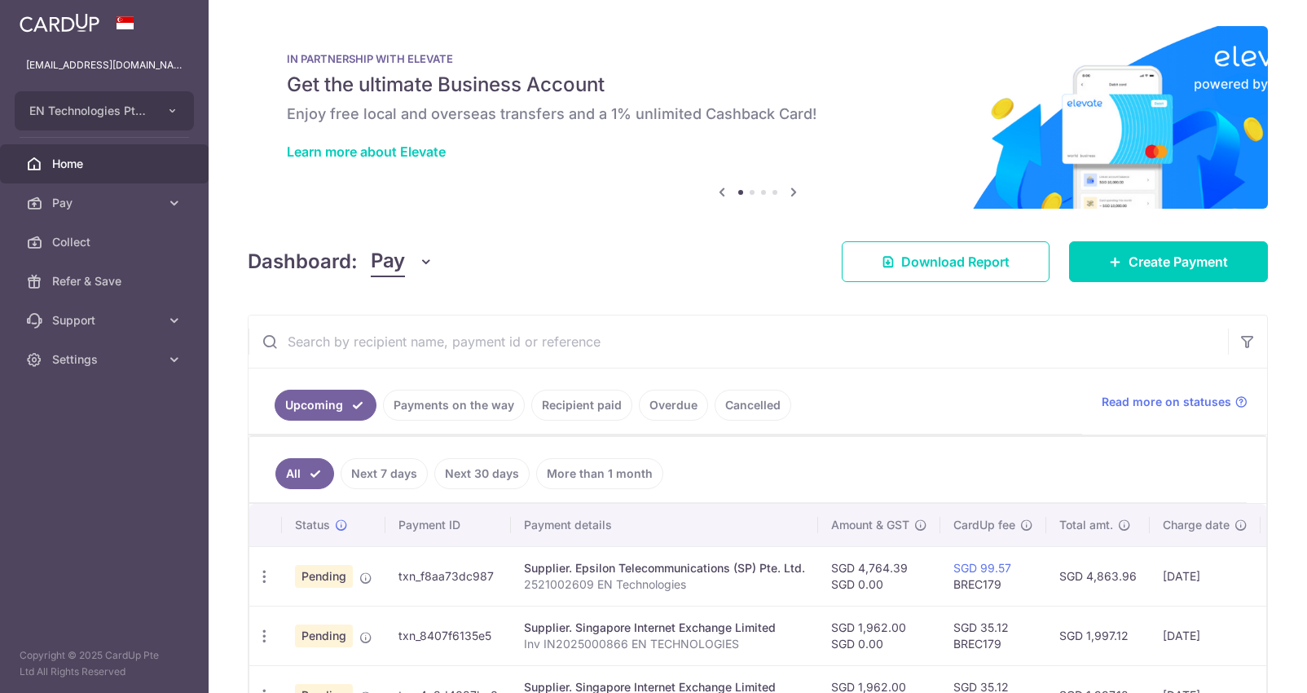 The height and width of the screenshot is (693, 1307). I want to click on a: Payments on the way, so click(454, 405).